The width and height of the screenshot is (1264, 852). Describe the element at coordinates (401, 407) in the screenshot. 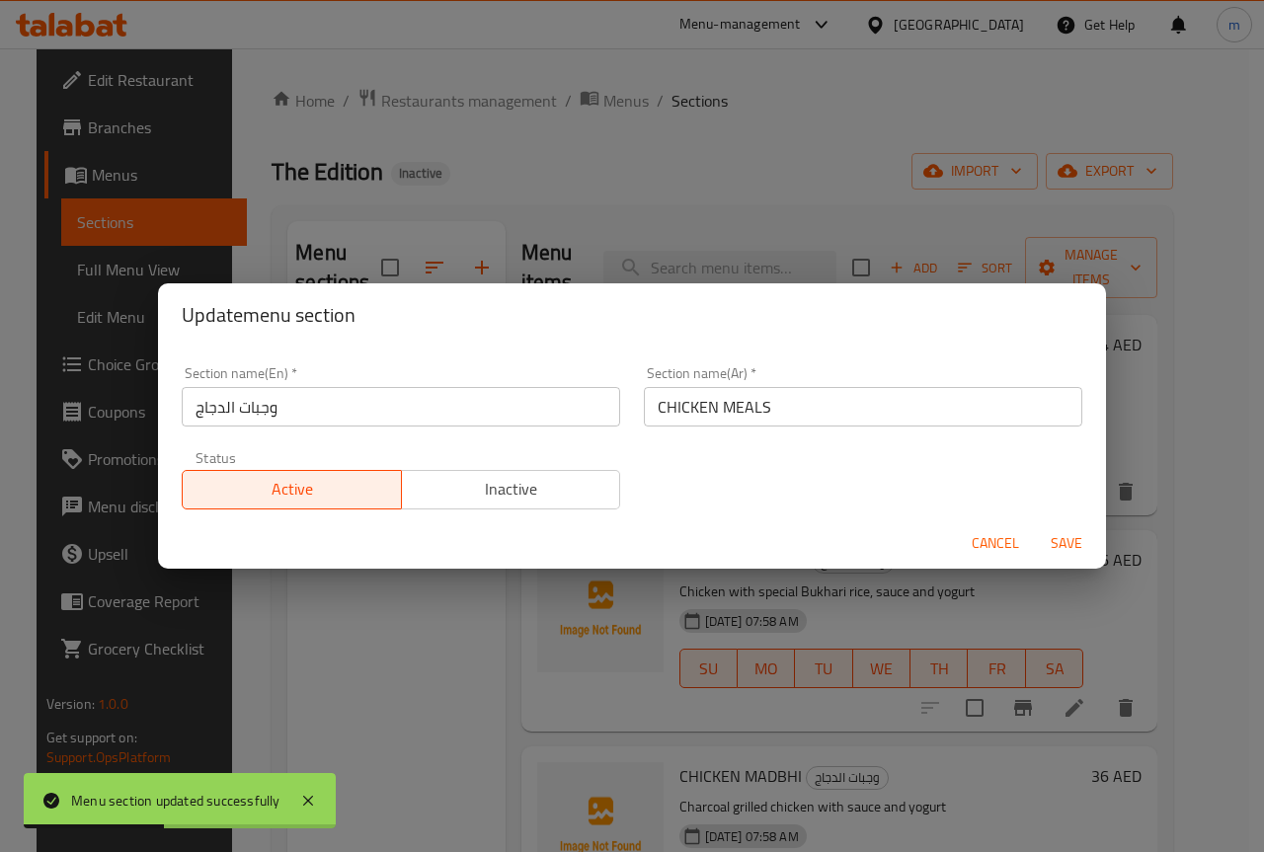

I see `input: Please enter section name(en)` at that location.